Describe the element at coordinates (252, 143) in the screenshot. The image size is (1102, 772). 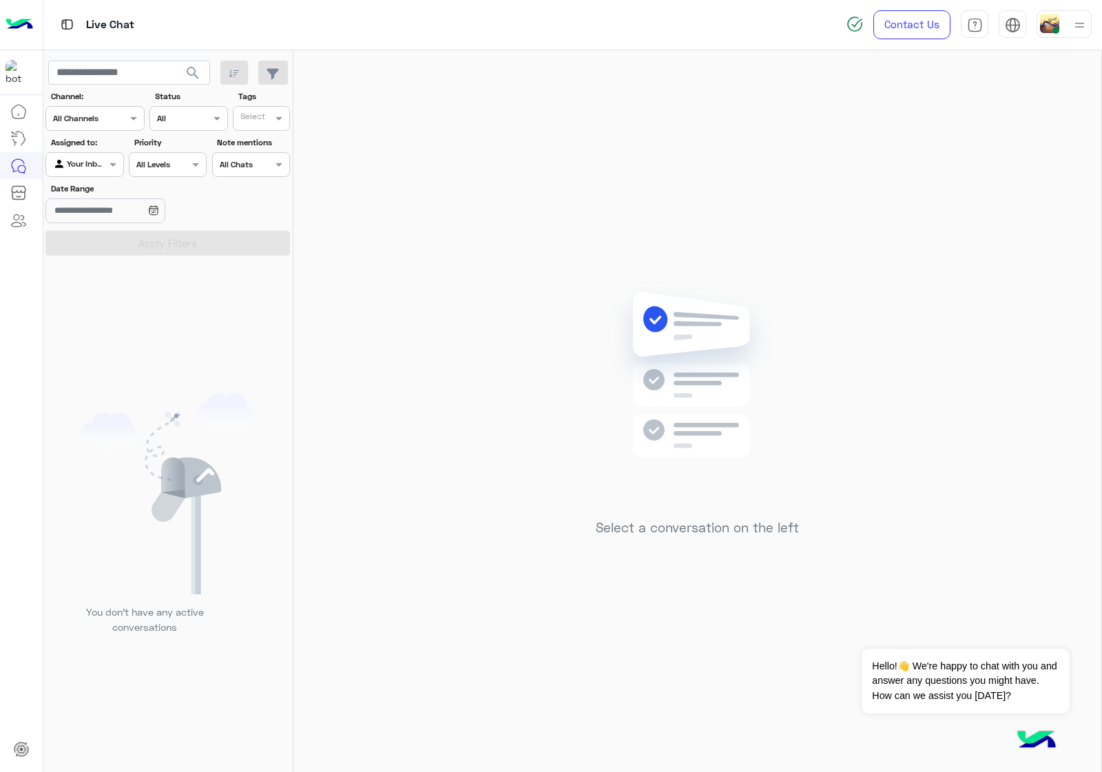
I see `label: Note mentions` at that location.